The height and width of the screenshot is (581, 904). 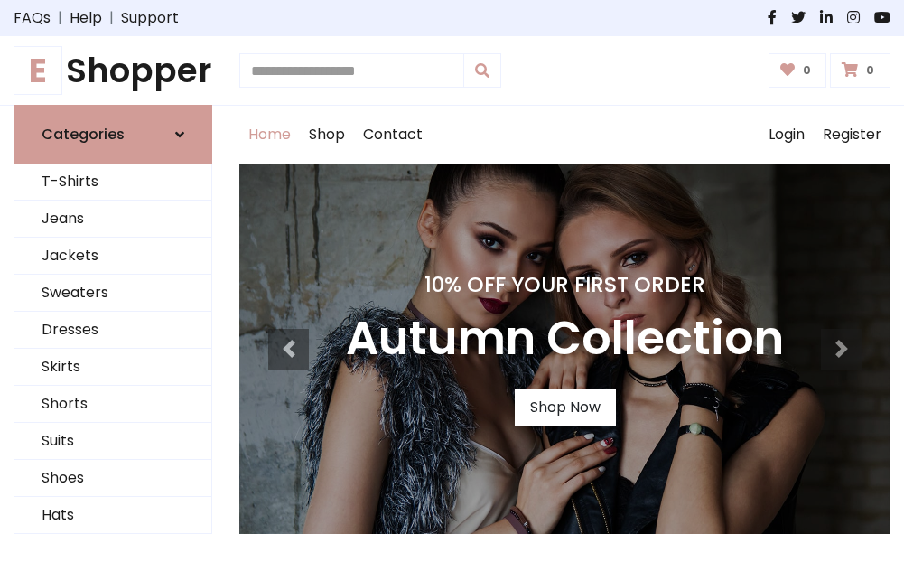 I want to click on a: Jeans, so click(x=113, y=219).